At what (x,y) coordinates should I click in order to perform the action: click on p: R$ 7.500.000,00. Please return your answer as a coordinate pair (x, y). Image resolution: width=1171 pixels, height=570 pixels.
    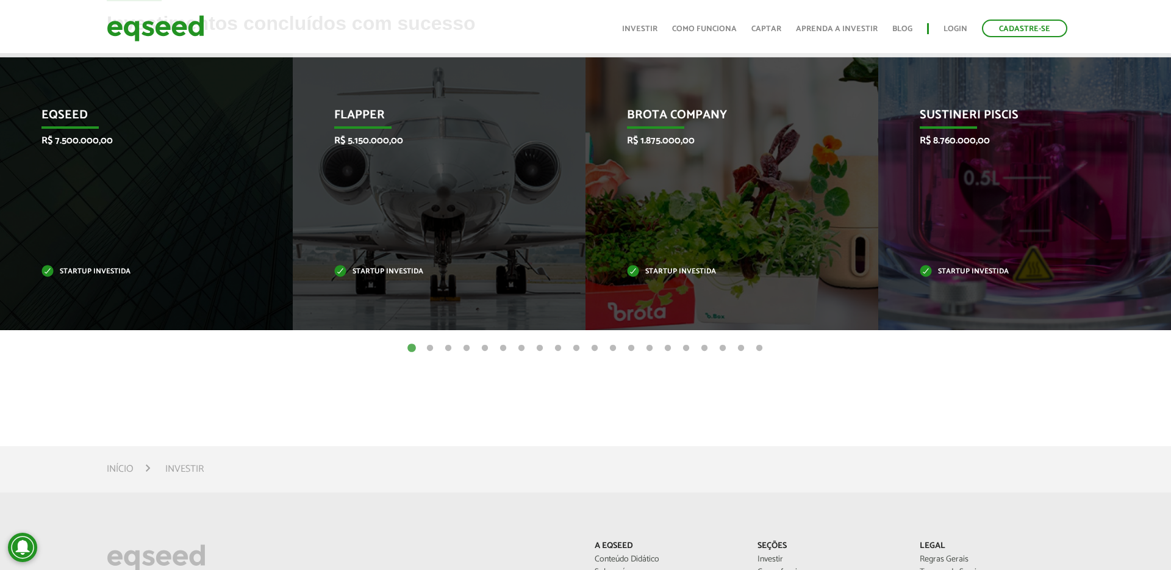
    Looking at the image, I should click on (137, 140).